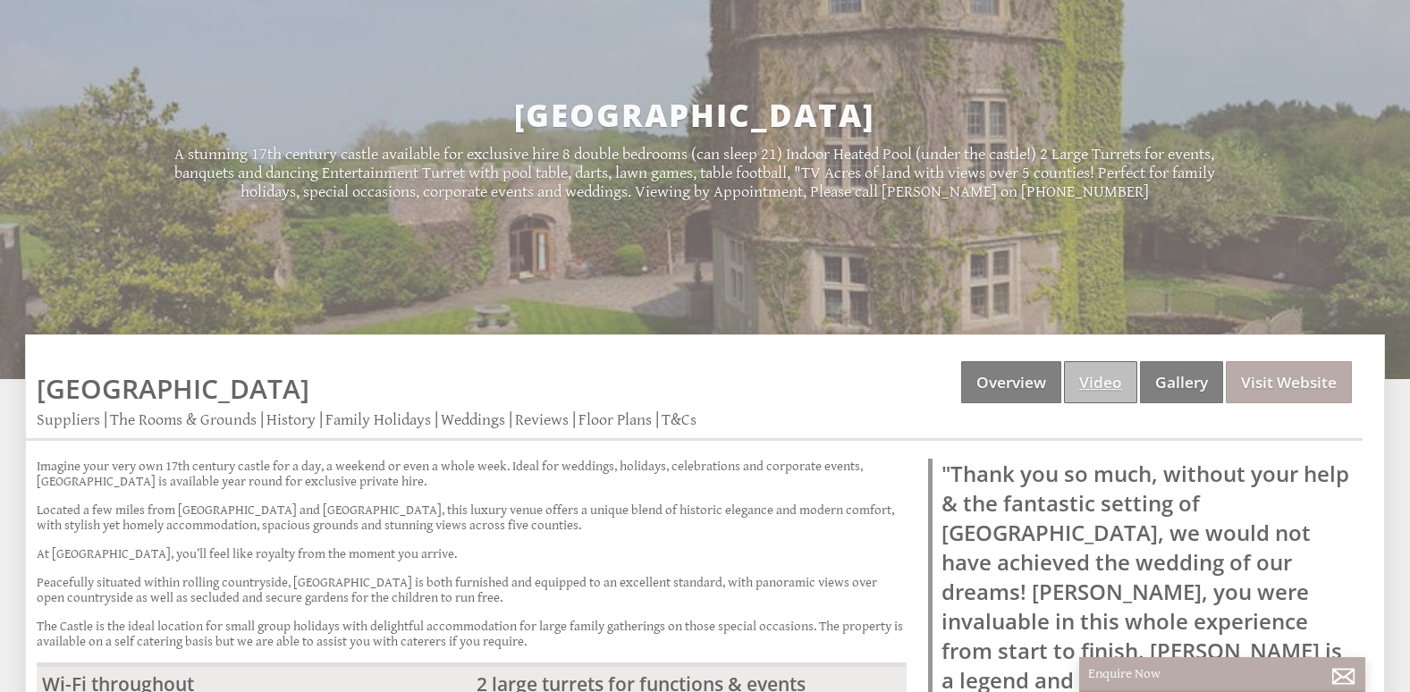  I want to click on a: Weddings, so click(473, 419).